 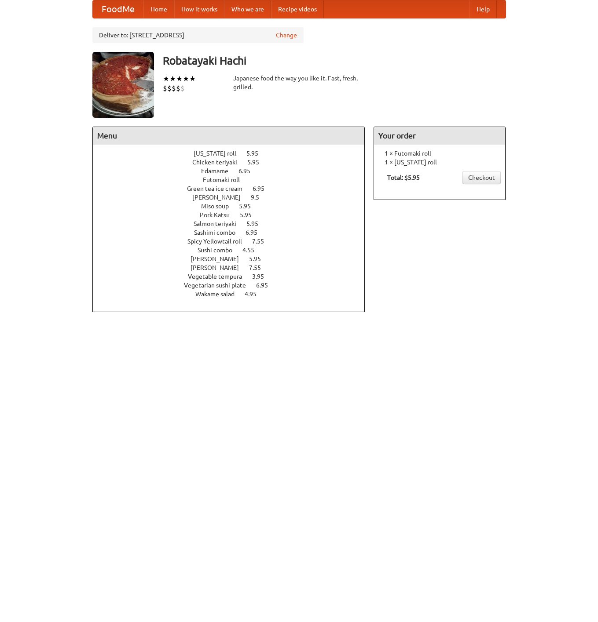 What do you see at coordinates (403, 178) in the screenshot?
I see `b: Total: $5.95` at bounding box center [403, 178].